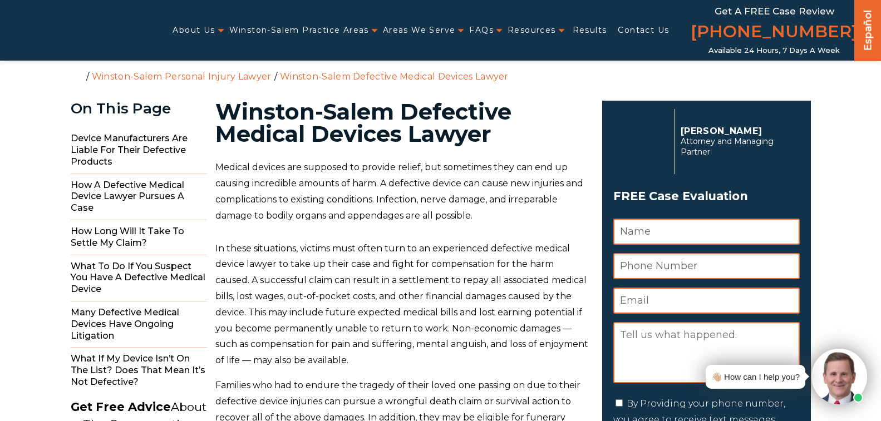 This screenshot has width=881, height=421. Describe the element at coordinates (481, 30) in the screenshot. I see `a: FAQs` at that location.